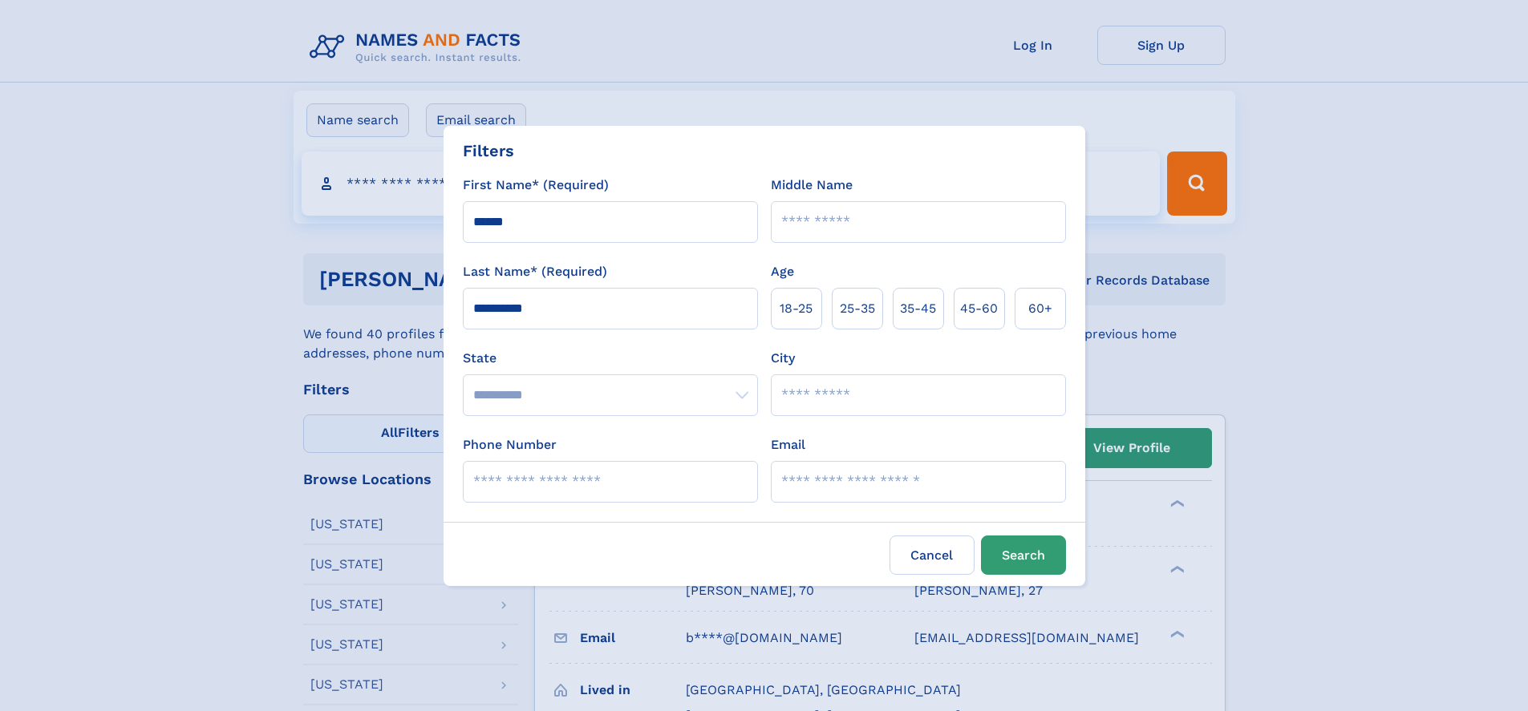 The height and width of the screenshot is (711, 1528). I want to click on button: Search, so click(1023, 555).